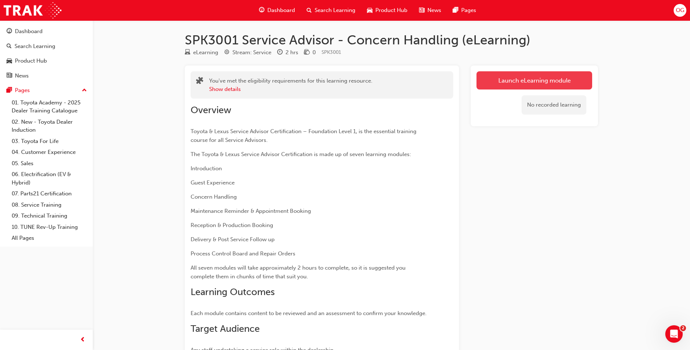 This screenshot has height=350, width=690. Describe the element at coordinates (252, 52) in the screenshot. I see `div: Stream: Service` at that location.